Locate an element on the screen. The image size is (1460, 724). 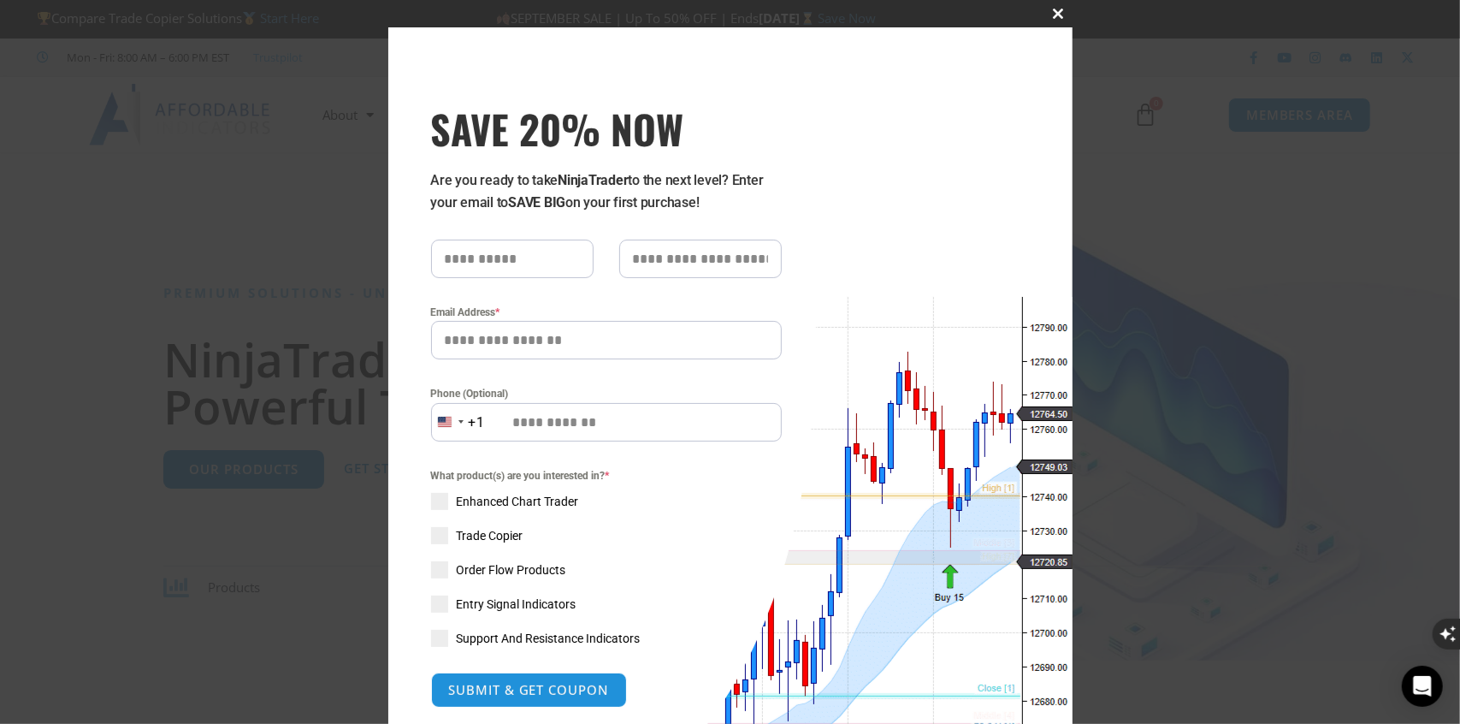
label: Order Flow Products is located at coordinates (606, 570).